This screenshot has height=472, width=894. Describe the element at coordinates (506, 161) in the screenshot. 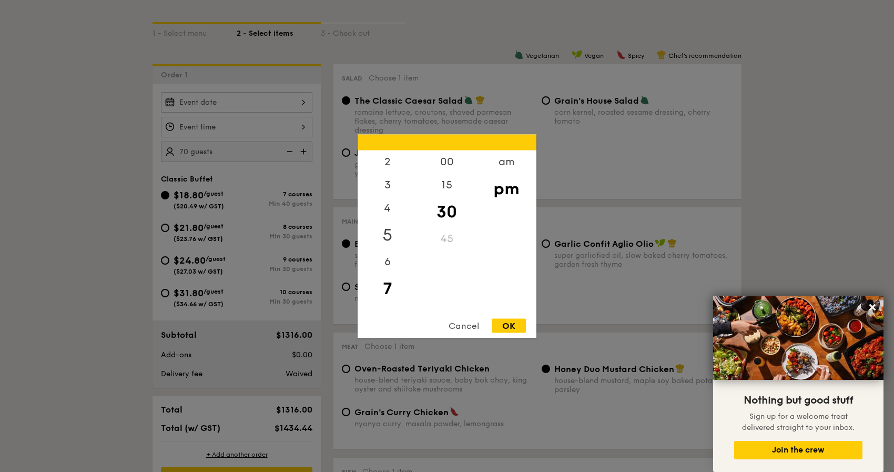

I see `div: am` at that location.